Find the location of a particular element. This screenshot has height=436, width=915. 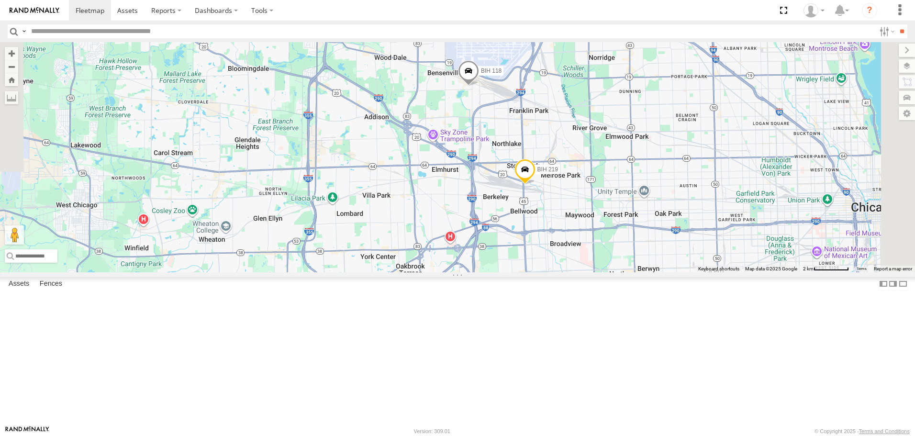

span: Map data ©2025 Google is located at coordinates (771, 269).